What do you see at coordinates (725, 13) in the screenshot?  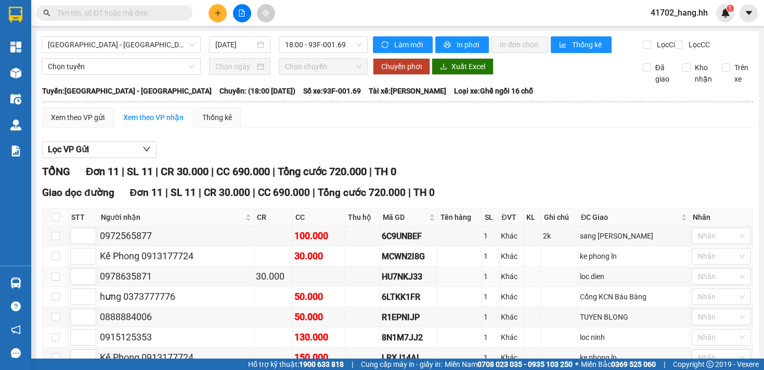 I see `img: icon-new-feature` at bounding box center [725, 13].